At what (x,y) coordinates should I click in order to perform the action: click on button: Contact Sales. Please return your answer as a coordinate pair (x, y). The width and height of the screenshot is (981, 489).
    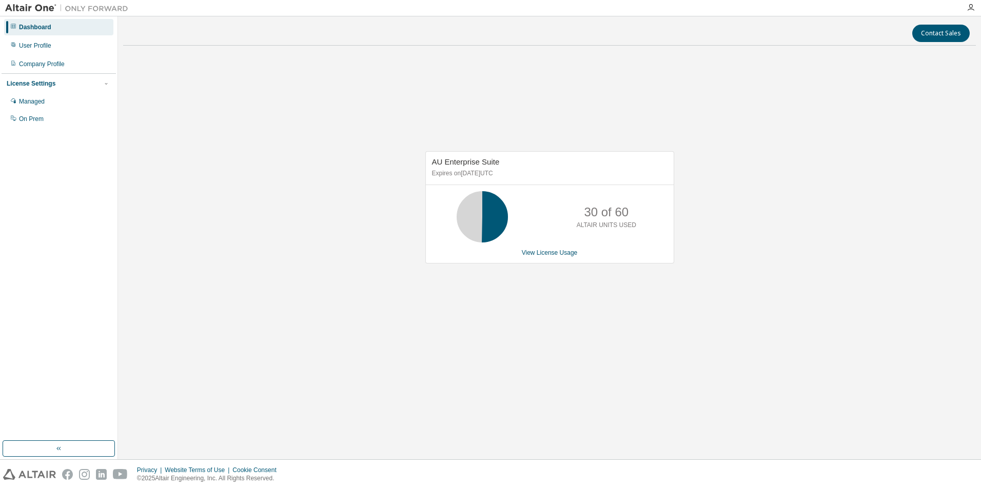
    Looking at the image, I should click on (941, 33).